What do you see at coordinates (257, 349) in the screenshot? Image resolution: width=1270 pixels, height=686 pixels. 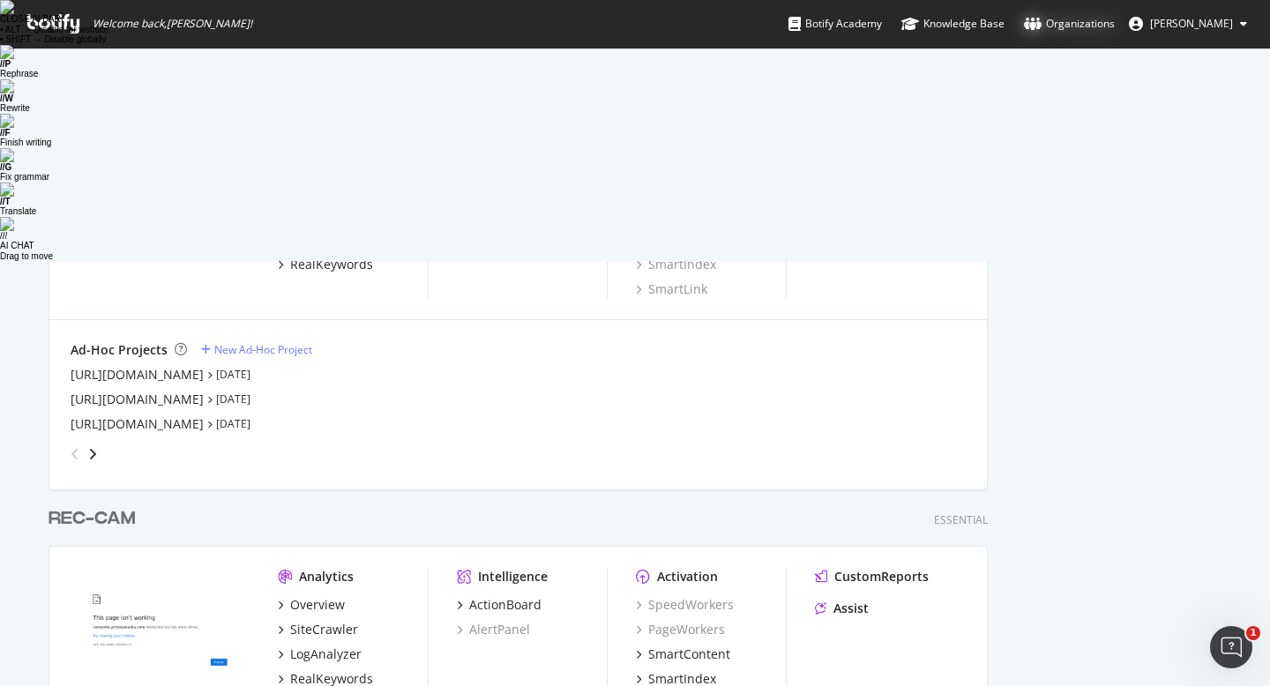 I see `a: New Ad-Hoc Project` at bounding box center [257, 349].